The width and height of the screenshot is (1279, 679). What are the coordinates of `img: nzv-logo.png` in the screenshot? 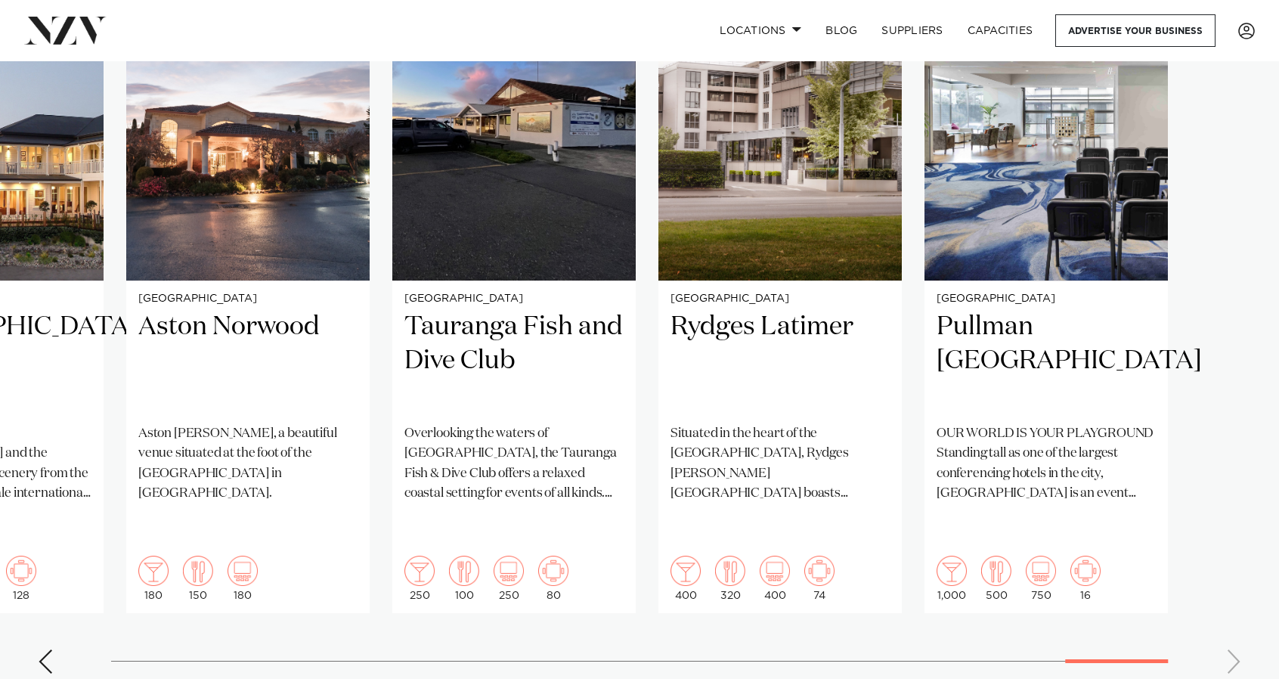 It's located at (65, 30).